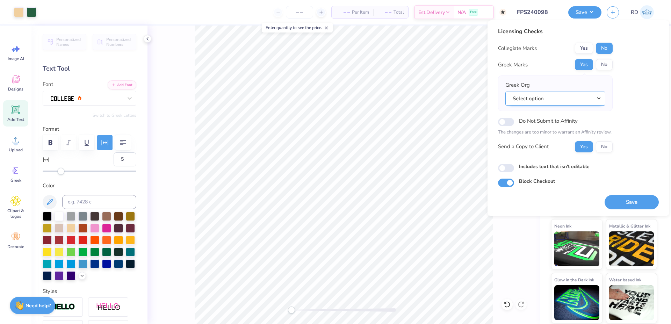 The height and width of the screenshot is (324, 671). I want to click on label: Styles, so click(50, 291).